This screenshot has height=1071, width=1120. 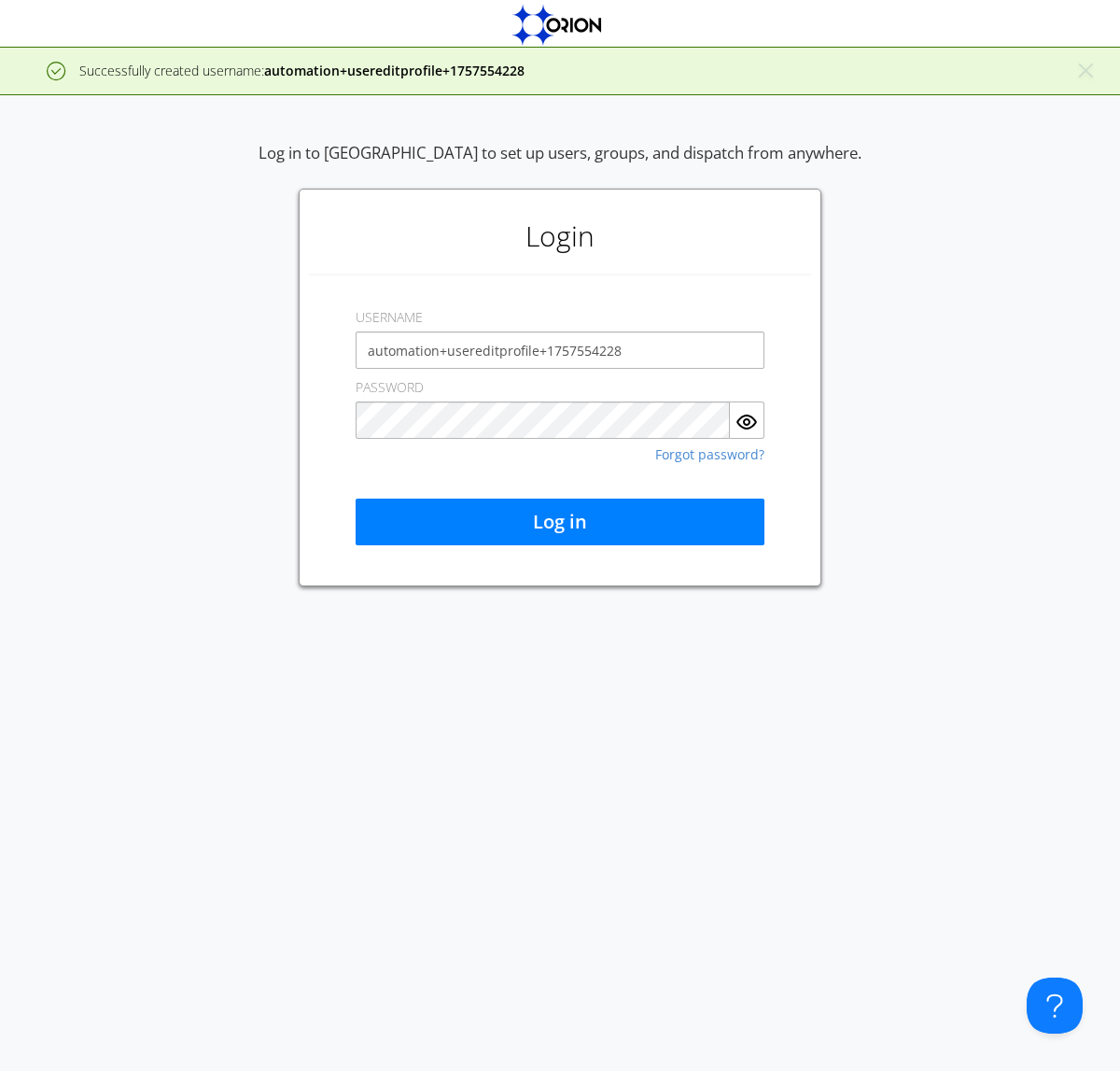 I want to click on h1: Login, so click(x=560, y=236).